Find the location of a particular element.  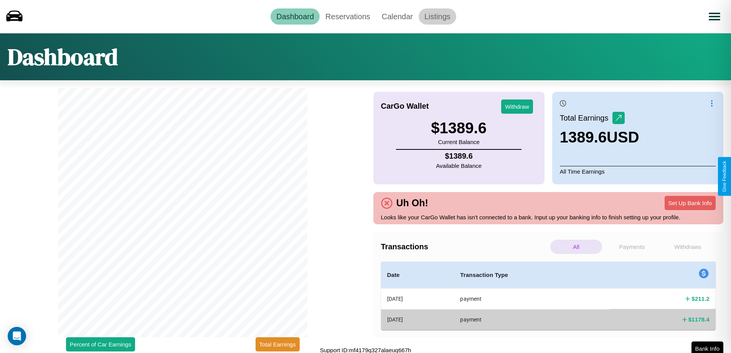

p: All Time Earnings is located at coordinates (638, 171).